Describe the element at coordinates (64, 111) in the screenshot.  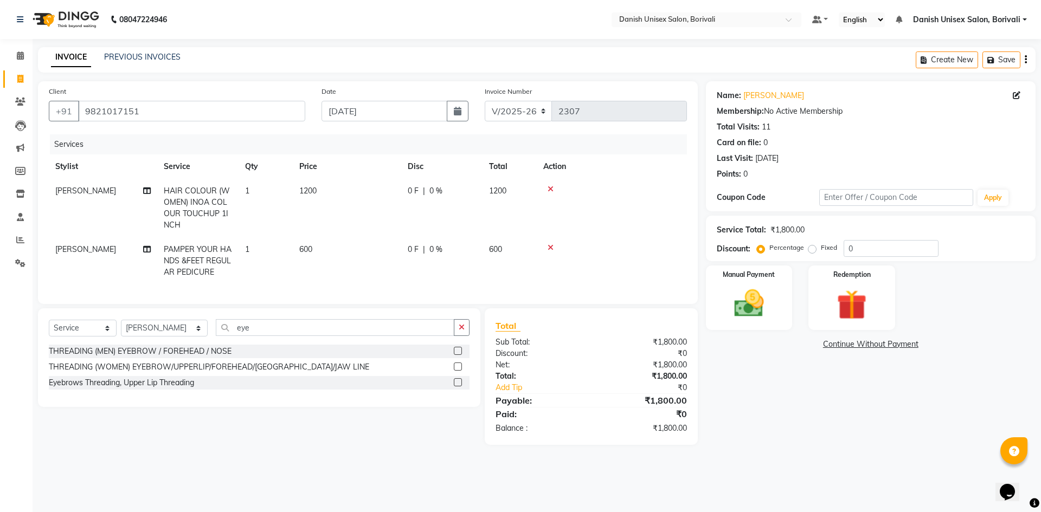
I see `button: +91` at that location.